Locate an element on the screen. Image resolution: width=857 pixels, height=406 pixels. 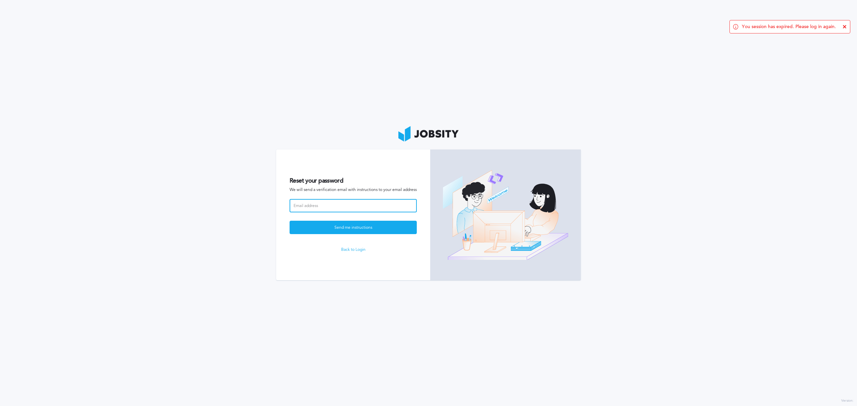
span: You session has expired. Please log in again. is located at coordinates (788, 27).